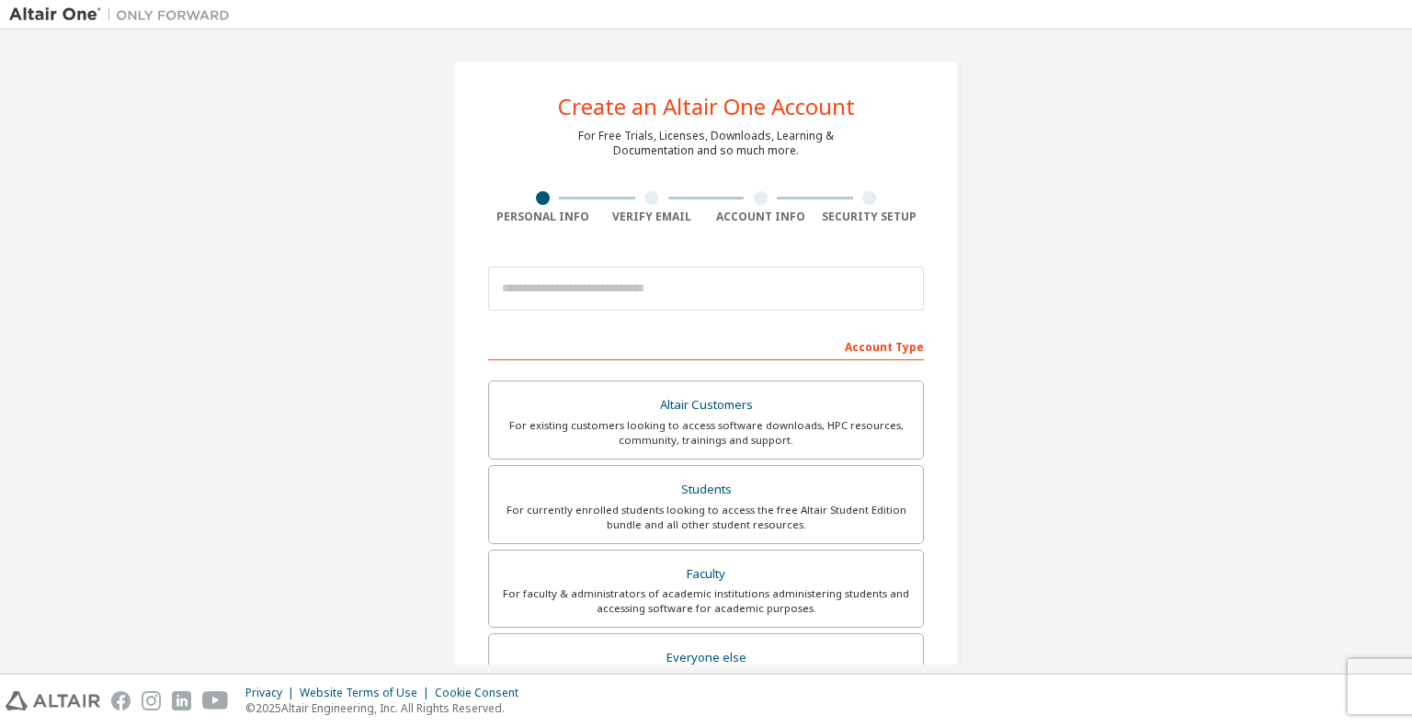 The height and width of the screenshot is (727, 1412). Describe the element at coordinates (215, 701) in the screenshot. I see `img: youtube.svg` at that location.